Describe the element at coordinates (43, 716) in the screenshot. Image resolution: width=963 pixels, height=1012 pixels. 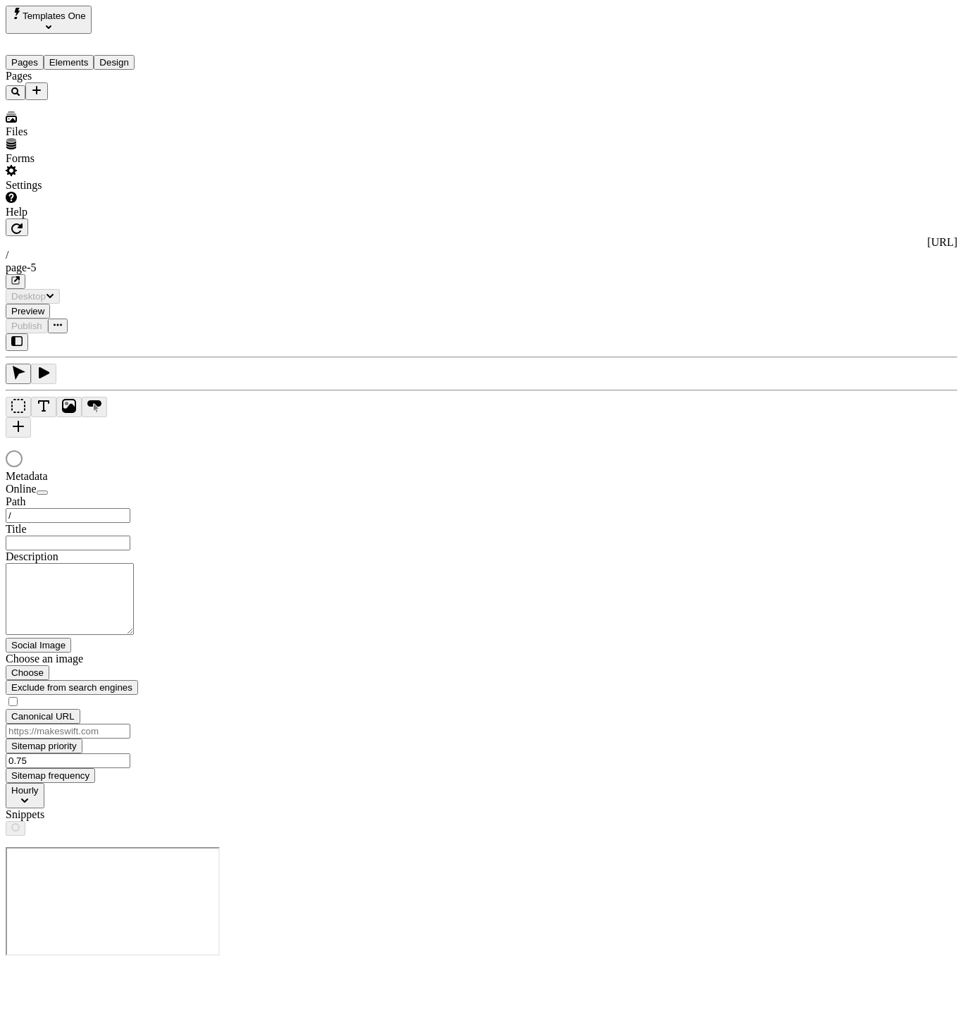
I see `button: Canonical URL` at that location.